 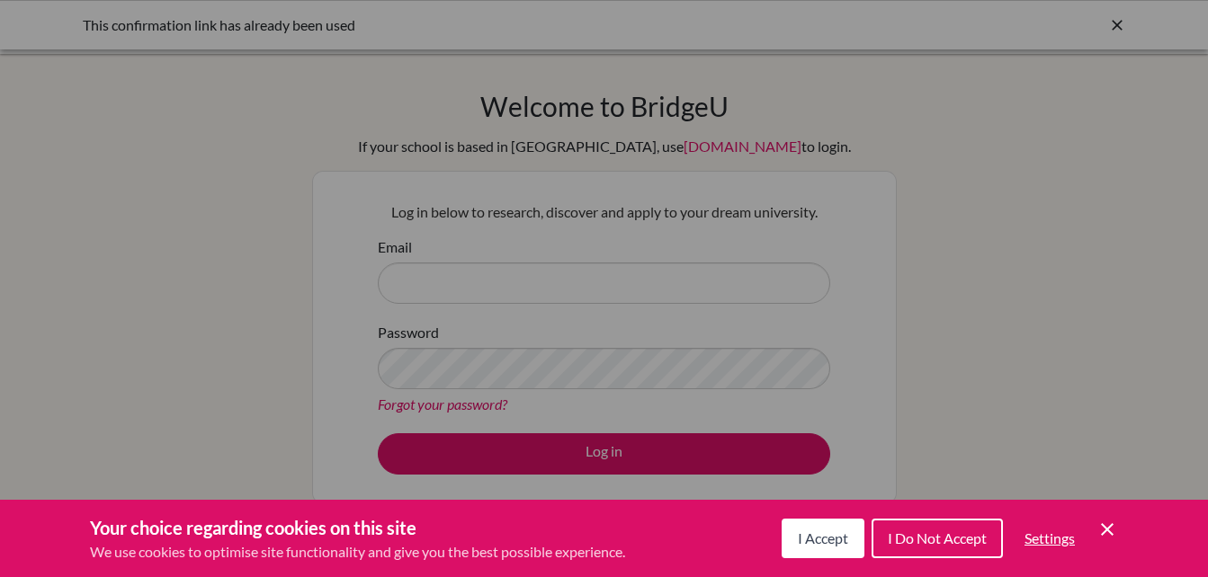 What do you see at coordinates (823, 538) in the screenshot?
I see `span: I Accept` at bounding box center [823, 538].